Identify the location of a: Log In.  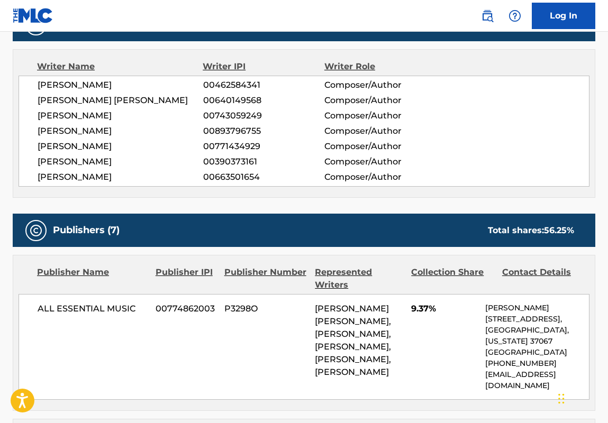
(564, 16).